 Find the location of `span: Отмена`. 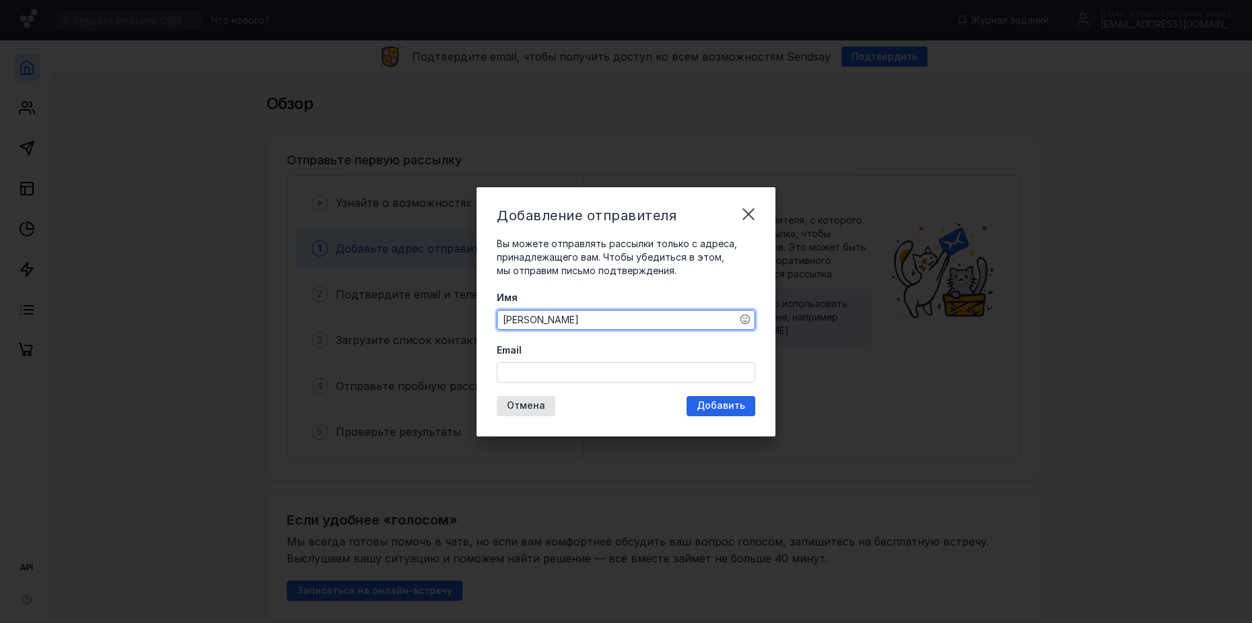

span: Отмена is located at coordinates (526, 405).